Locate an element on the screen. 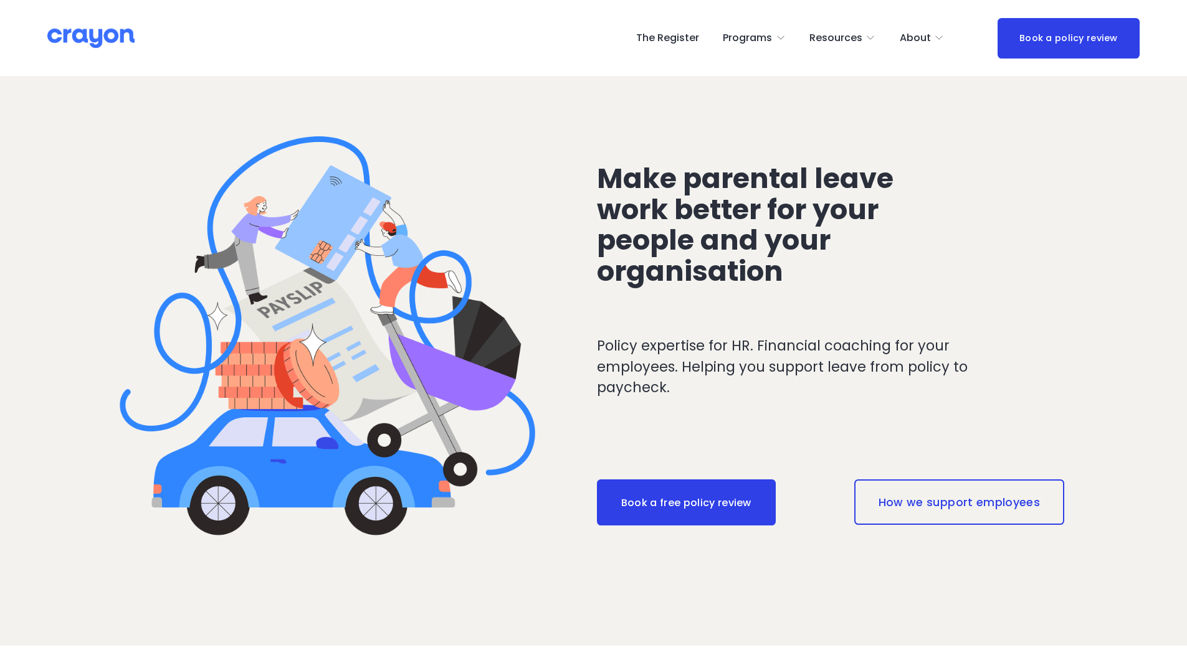 Image resolution: width=1187 pixels, height=663 pixels. span: Programs is located at coordinates (747, 38).